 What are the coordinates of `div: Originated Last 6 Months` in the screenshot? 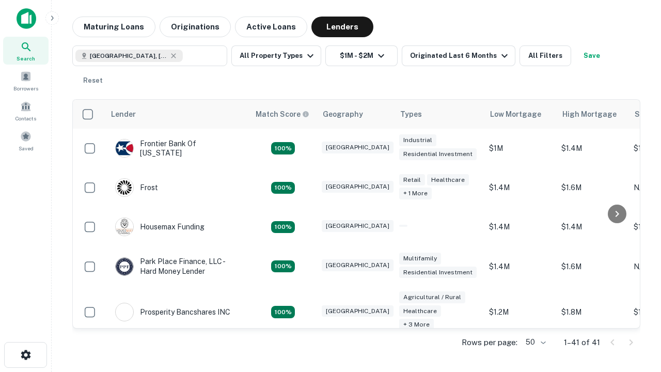 It's located at (460, 56).